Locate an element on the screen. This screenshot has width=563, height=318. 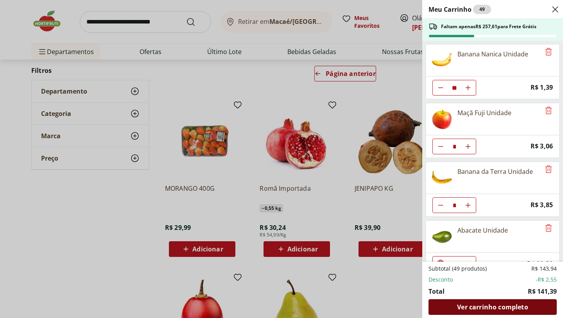
img: Abacate Unidade is located at coordinates (442, 236).